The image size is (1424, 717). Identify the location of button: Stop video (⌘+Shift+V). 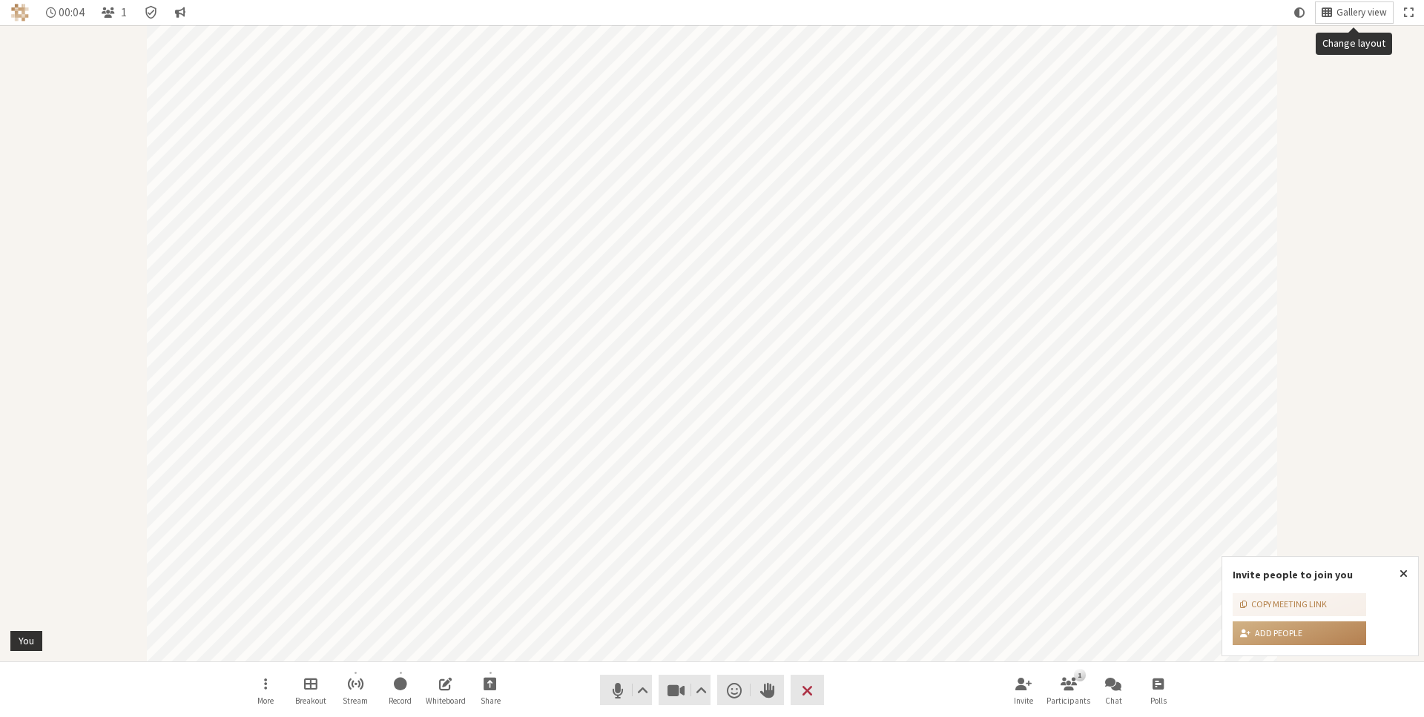
(684, 690).